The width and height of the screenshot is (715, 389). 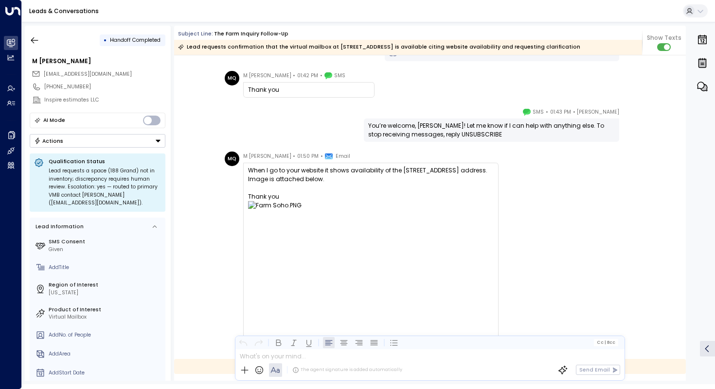 I want to click on label: Product of Interest, so click(x=106, y=310).